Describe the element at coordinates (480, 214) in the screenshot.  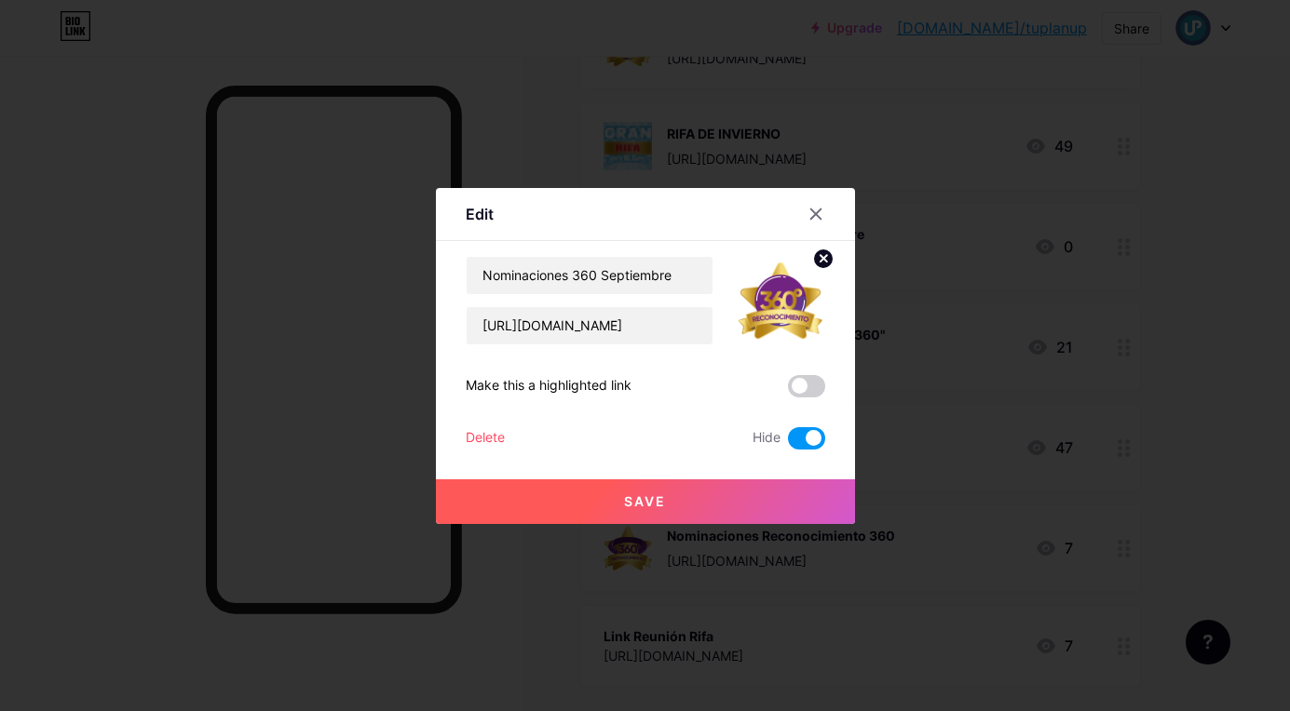
I see `div: Edit` at that location.